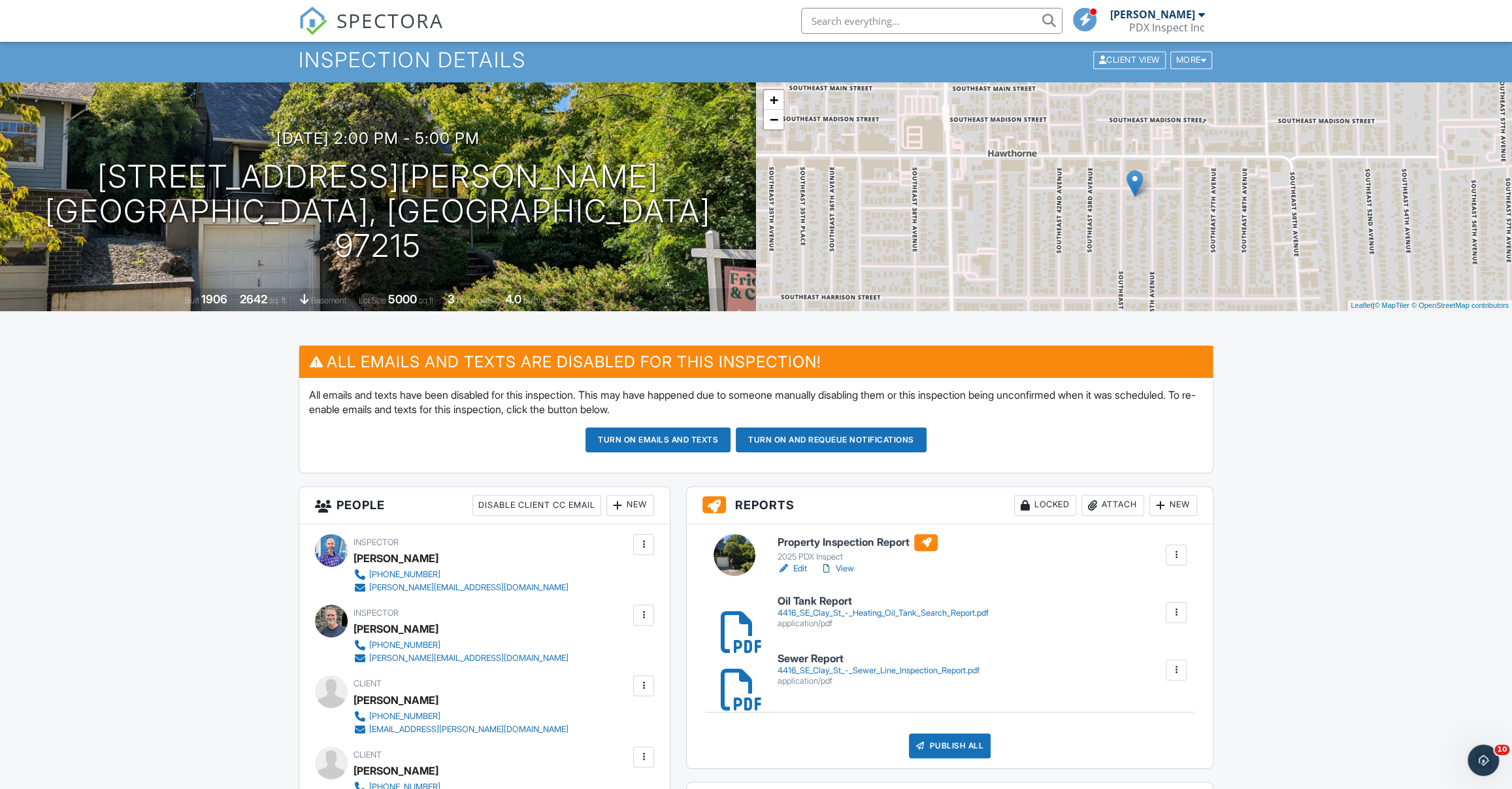 The height and width of the screenshot is (789, 1512). I want to click on span: bathrooms, so click(542, 300).